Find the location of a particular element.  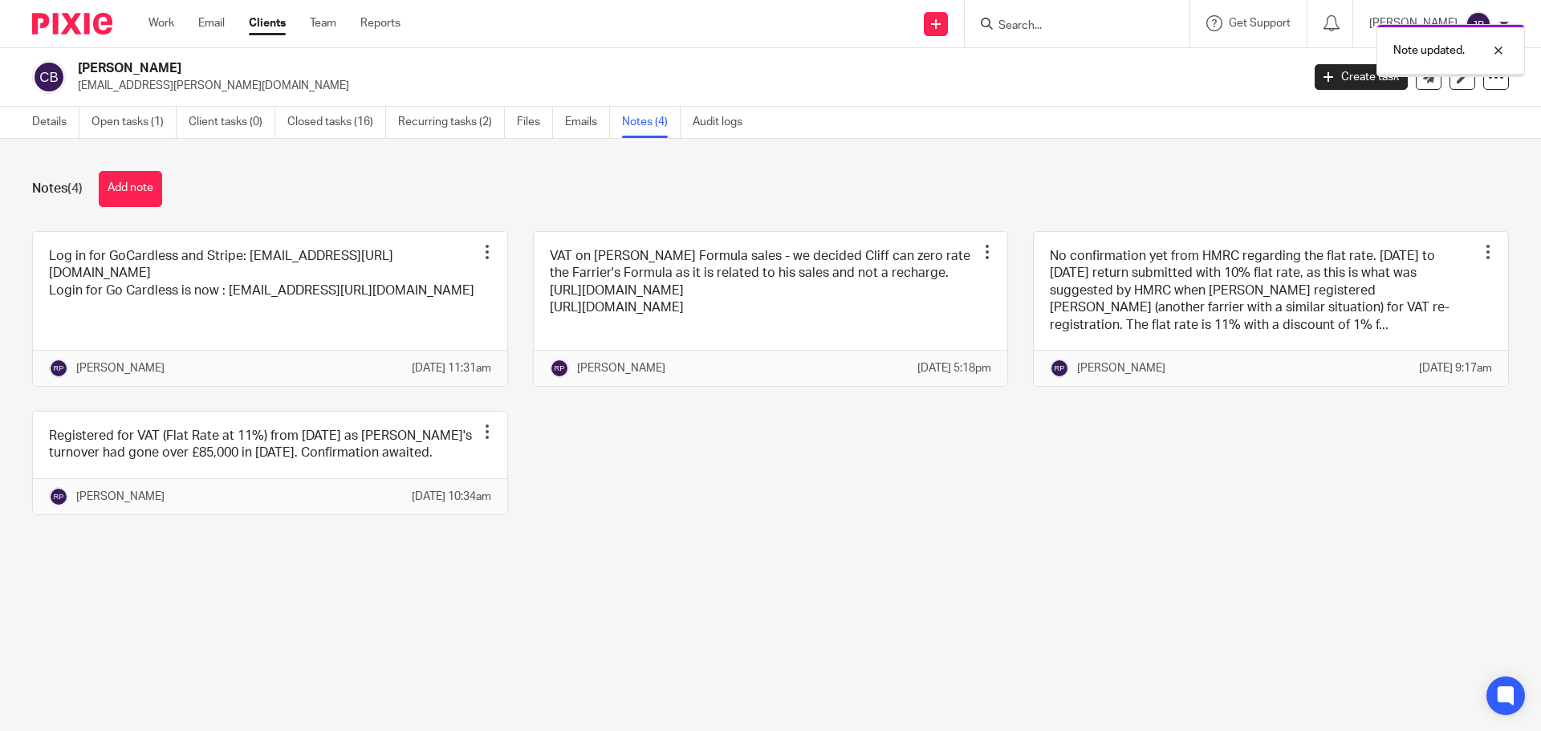

a: Team is located at coordinates (323, 23).